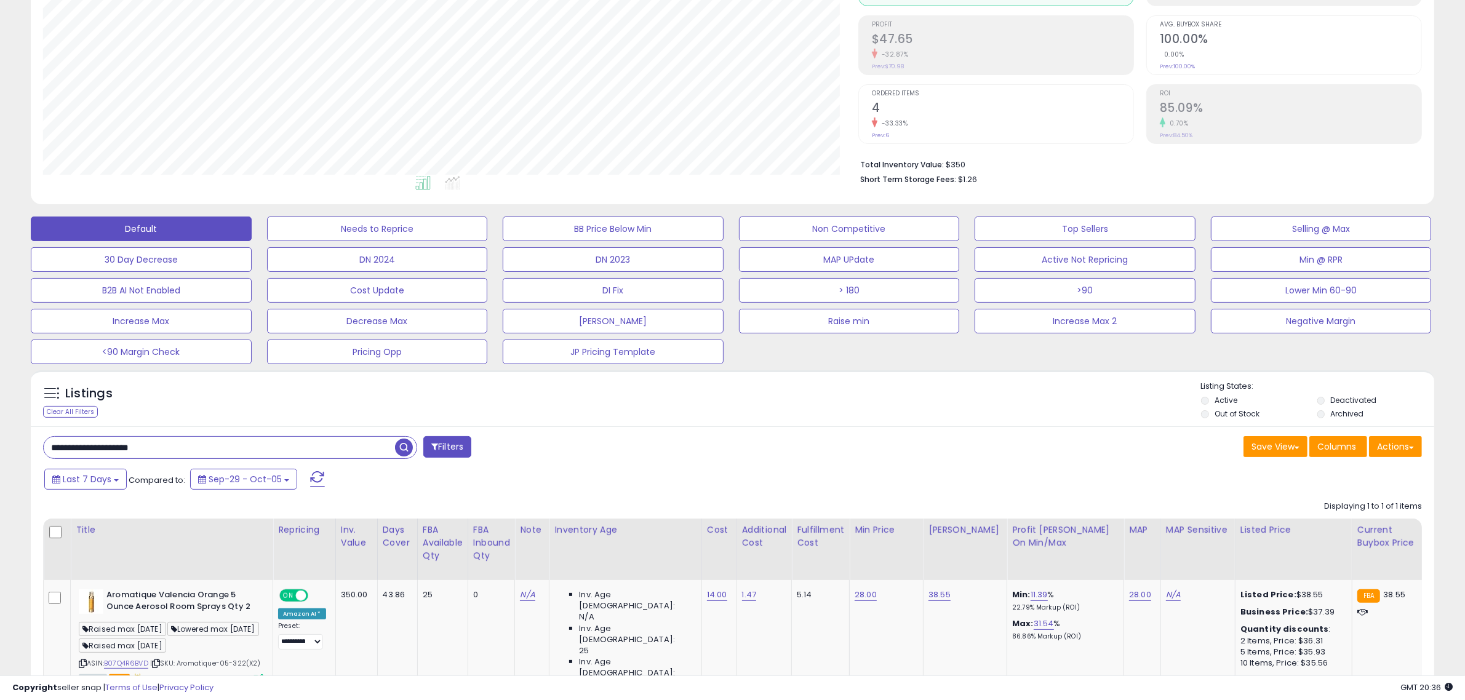 The image size is (1465, 700). I want to click on b: Max:, so click(1023, 623).